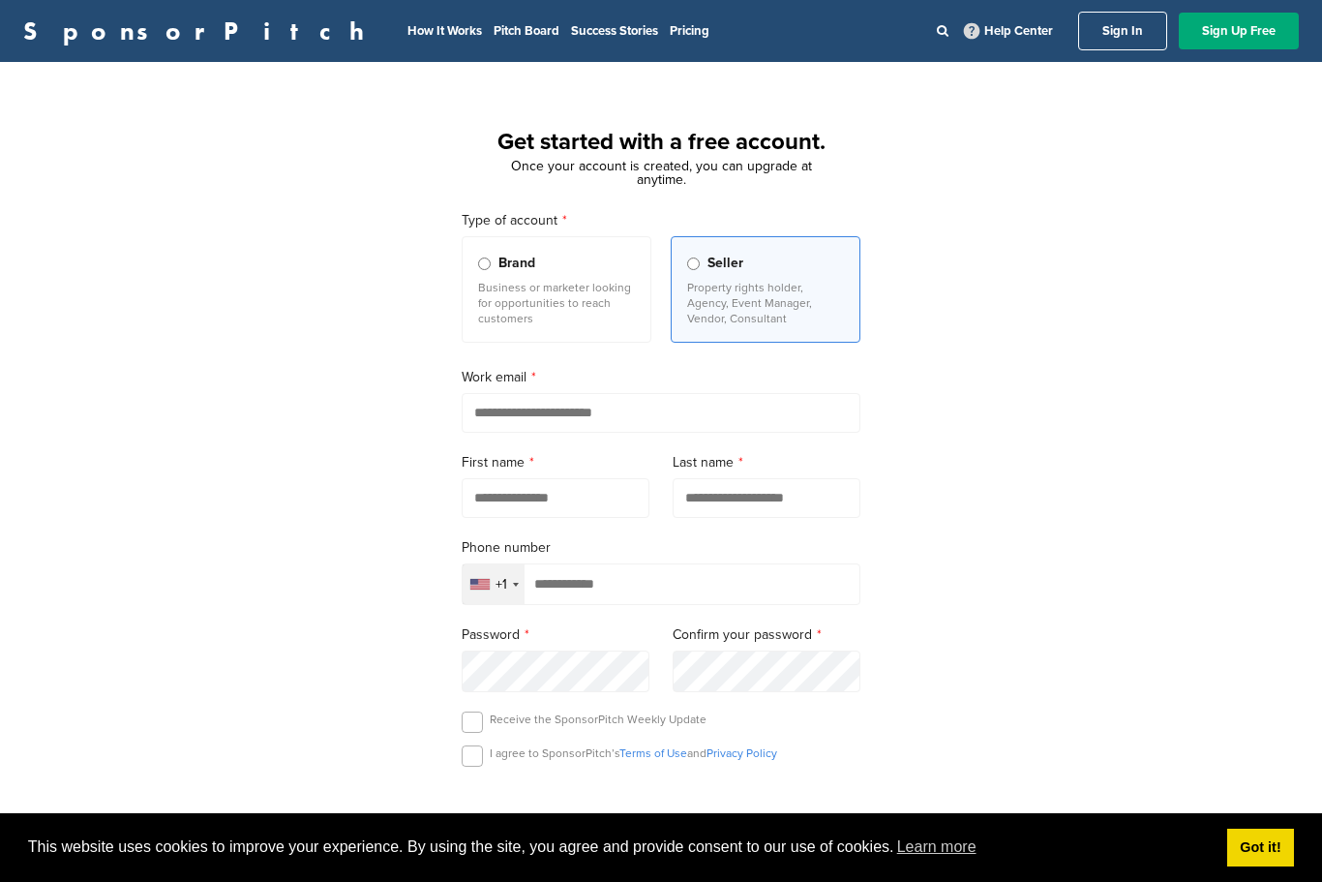 This screenshot has height=882, width=1322. What do you see at coordinates (633, 753) in the screenshot?
I see `p: I agree to SponsorPitch’s and` at bounding box center [633, 753].